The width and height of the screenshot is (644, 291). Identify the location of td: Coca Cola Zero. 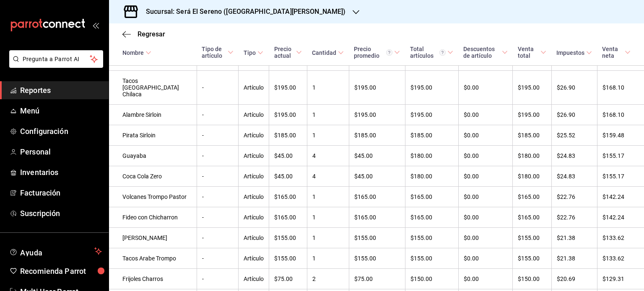
(153, 176).